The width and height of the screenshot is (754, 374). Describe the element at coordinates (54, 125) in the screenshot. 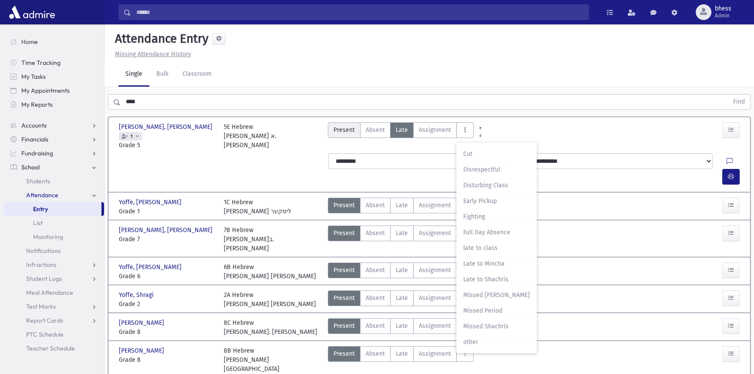

I see `a: Accounts` at that location.